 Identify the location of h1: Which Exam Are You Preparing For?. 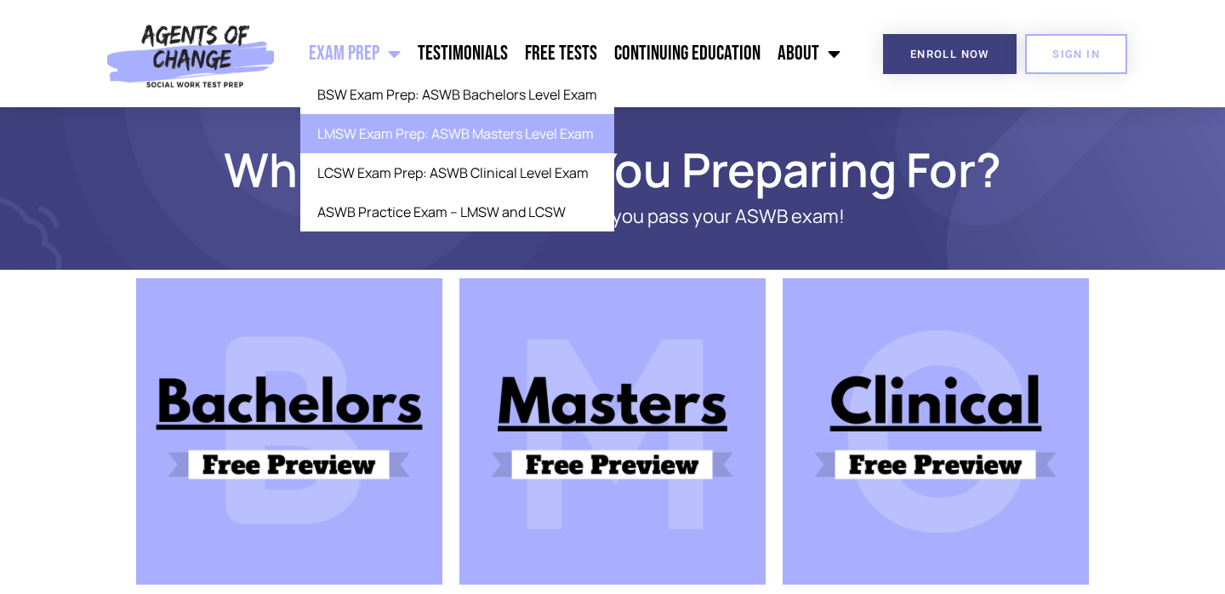
(612, 169).